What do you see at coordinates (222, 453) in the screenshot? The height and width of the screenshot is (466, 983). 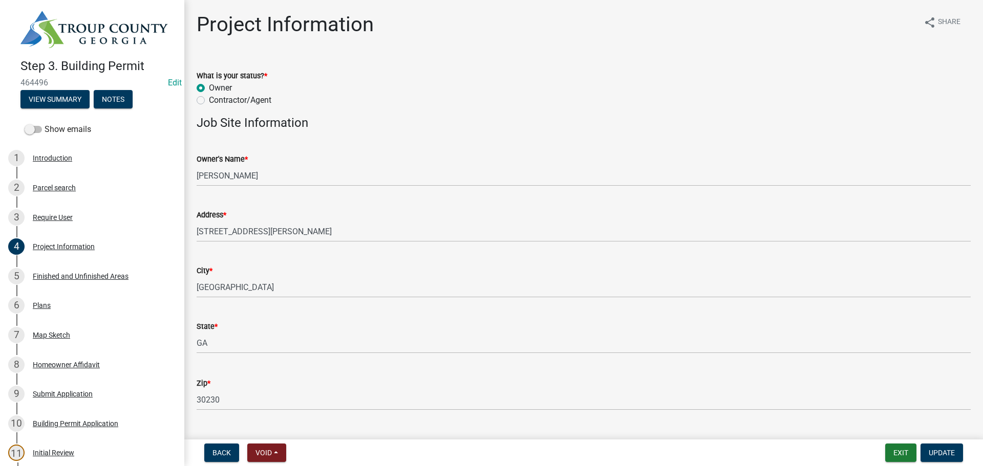 I see `span: Back` at bounding box center [222, 453].